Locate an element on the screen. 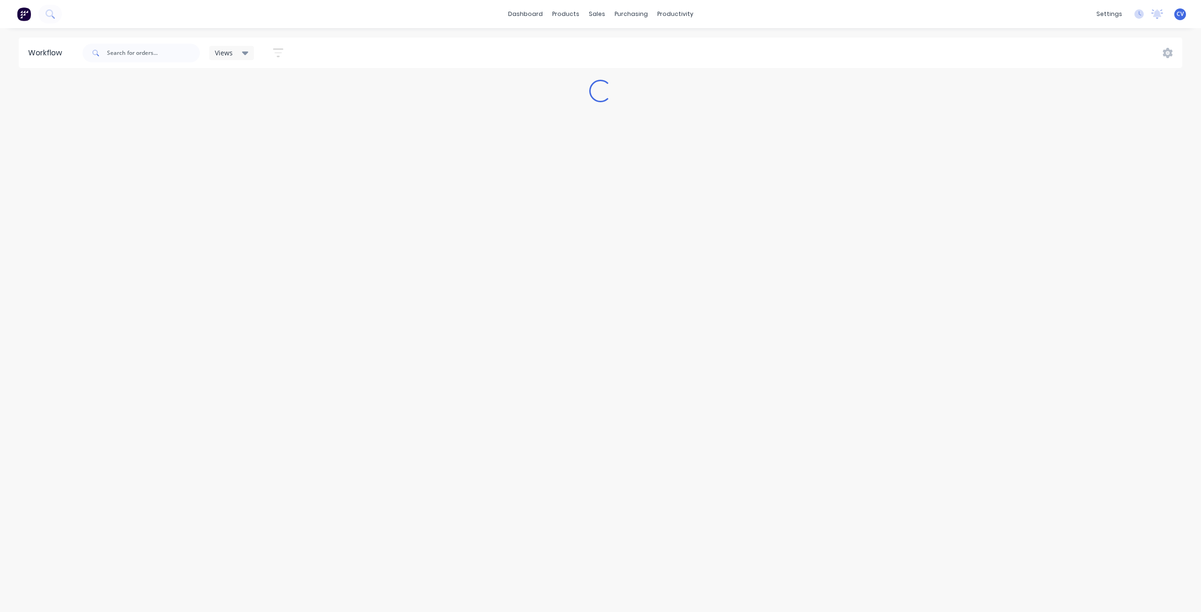 Image resolution: width=1201 pixels, height=612 pixels. div: purchasing is located at coordinates (631, 14).